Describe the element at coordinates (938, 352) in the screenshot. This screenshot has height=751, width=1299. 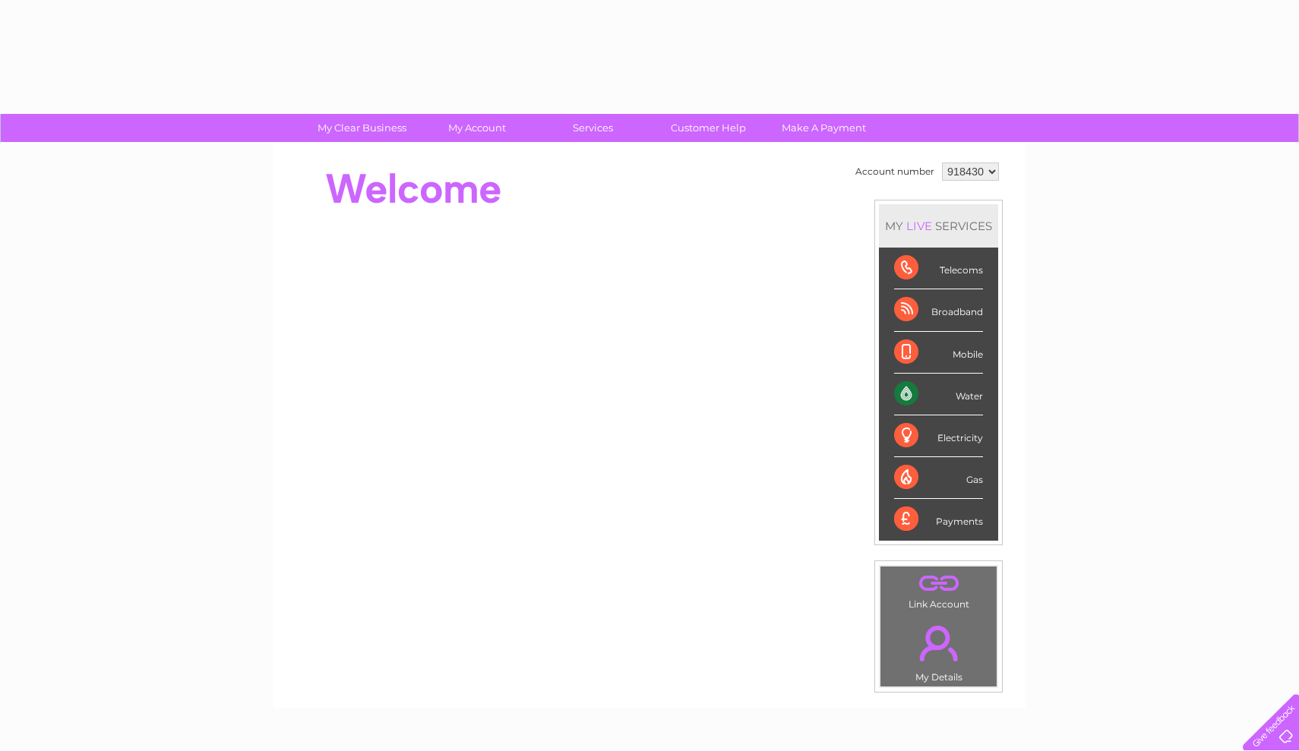
I see `div: Mobile` at that location.